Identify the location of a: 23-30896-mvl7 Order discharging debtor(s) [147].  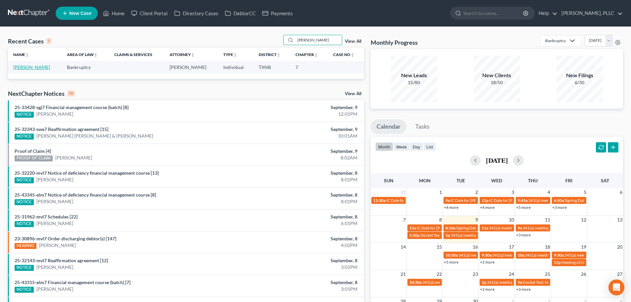
(65, 238).